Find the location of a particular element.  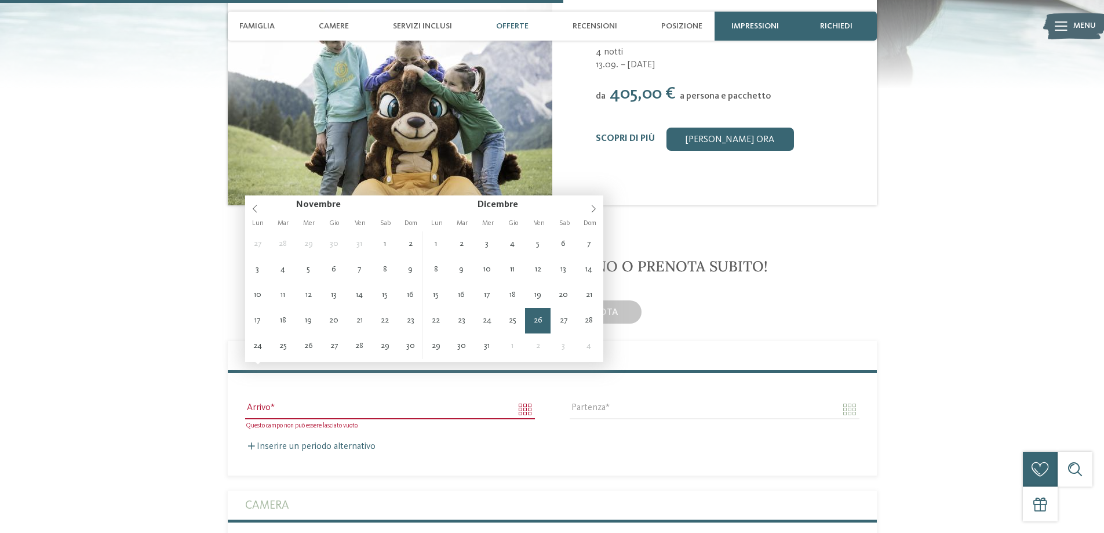

span: Novembre 20, 2025 is located at coordinates (334, 321).